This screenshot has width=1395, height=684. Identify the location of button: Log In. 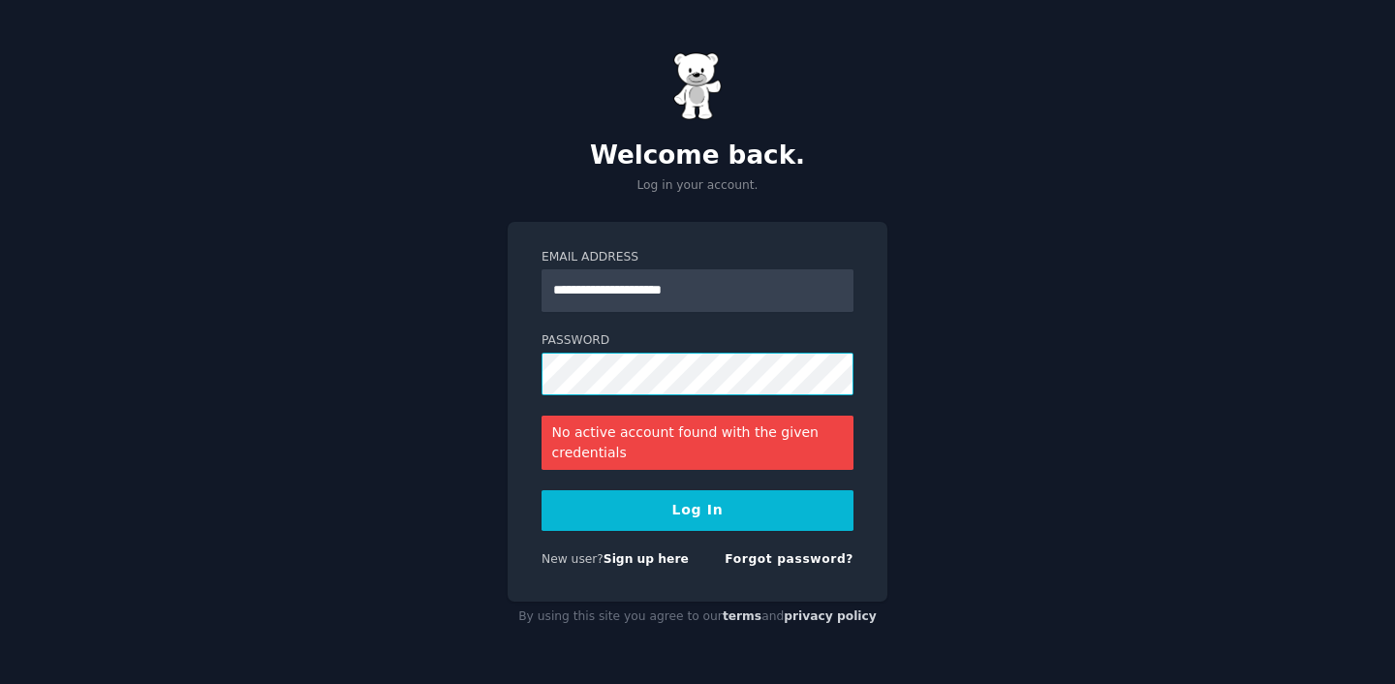
(698, 511).